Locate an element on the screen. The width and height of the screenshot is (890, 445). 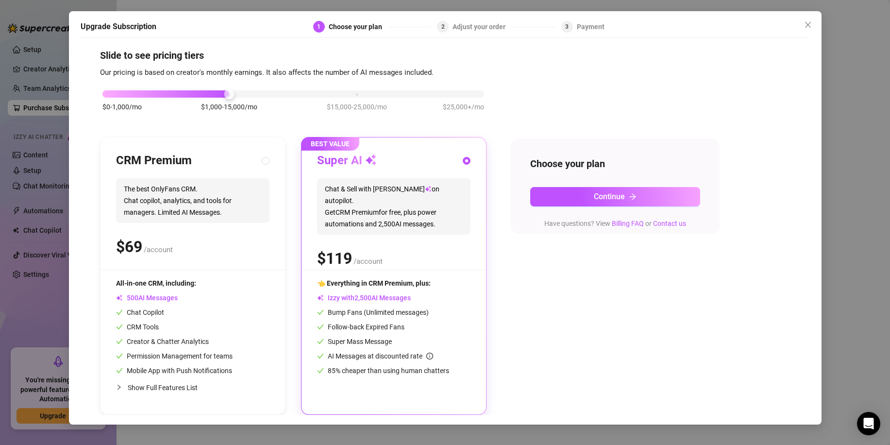
span: All-in-one CRM, including: is located at coordinates (156, 283).